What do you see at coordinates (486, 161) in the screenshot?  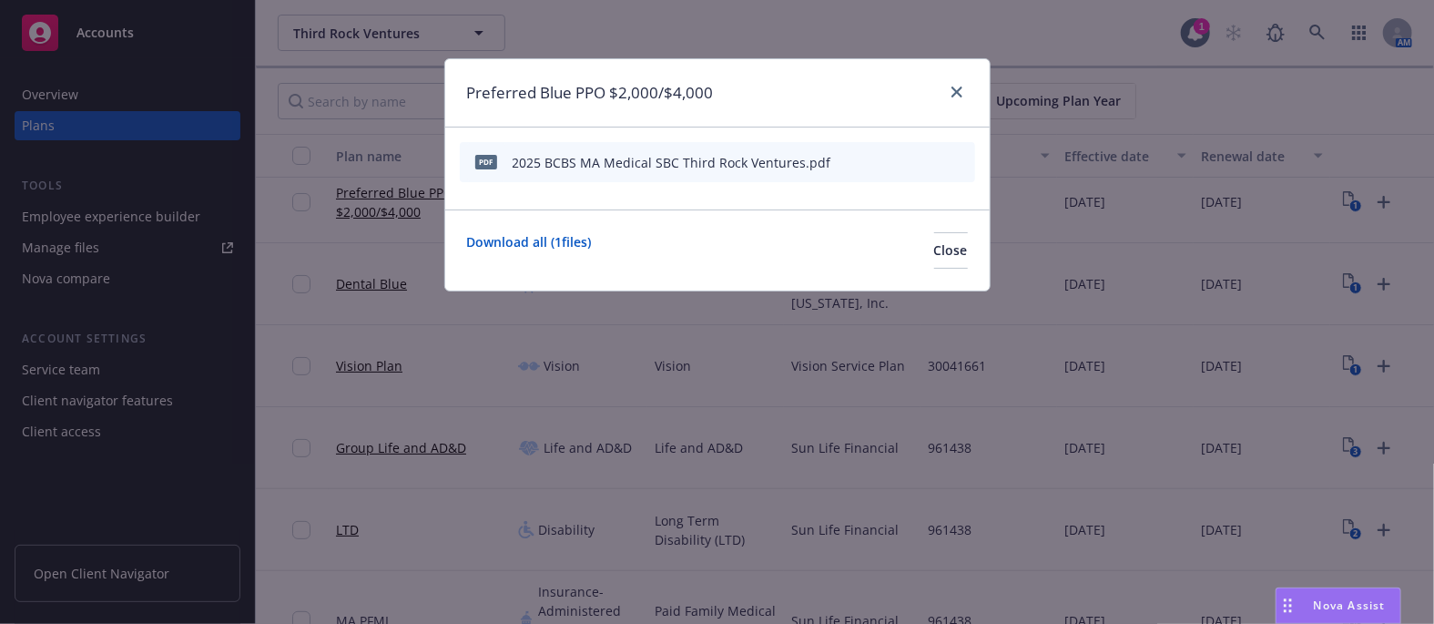 I see `span: pdf` at bounding box center [486, 161].